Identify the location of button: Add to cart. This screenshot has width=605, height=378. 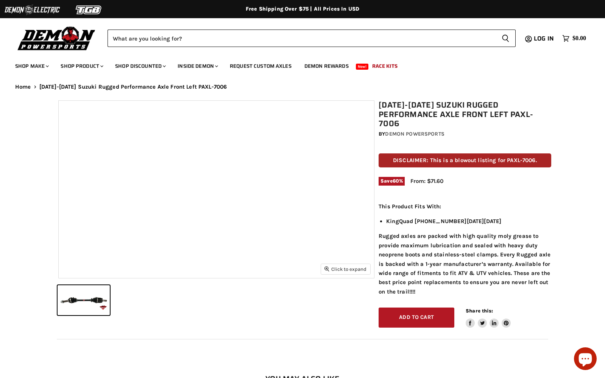
(416, 317).